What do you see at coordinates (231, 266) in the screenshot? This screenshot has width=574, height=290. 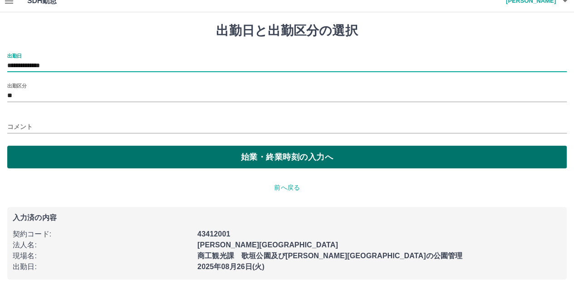 I see `b: 2025年08月26日(火)` at bounding box center [231, 266].